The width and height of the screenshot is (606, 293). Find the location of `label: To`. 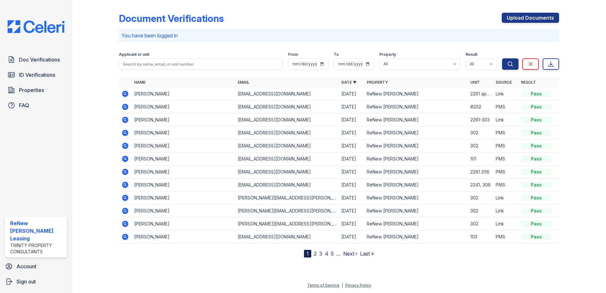

label: To is located at coordinates (336, 54).